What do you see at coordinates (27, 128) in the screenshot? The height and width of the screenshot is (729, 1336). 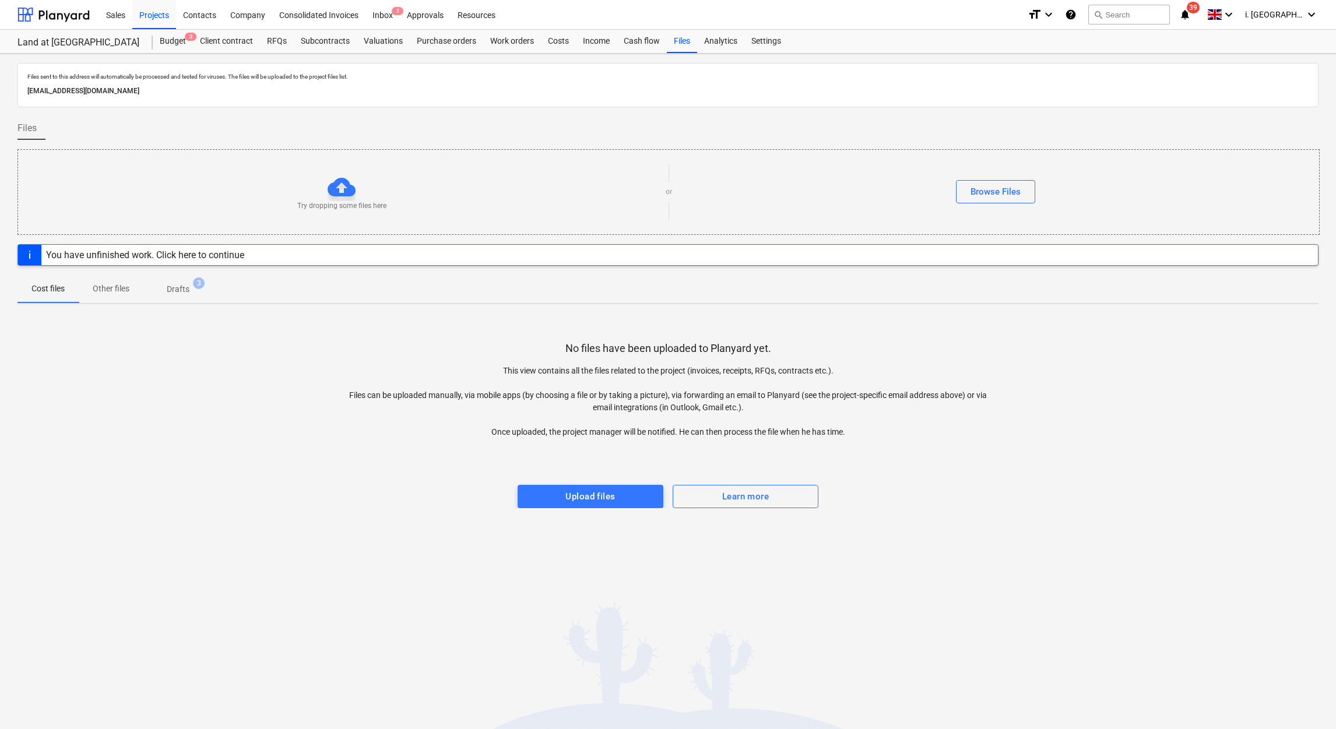 I see `span: Files` at bounding box center [27, 128].